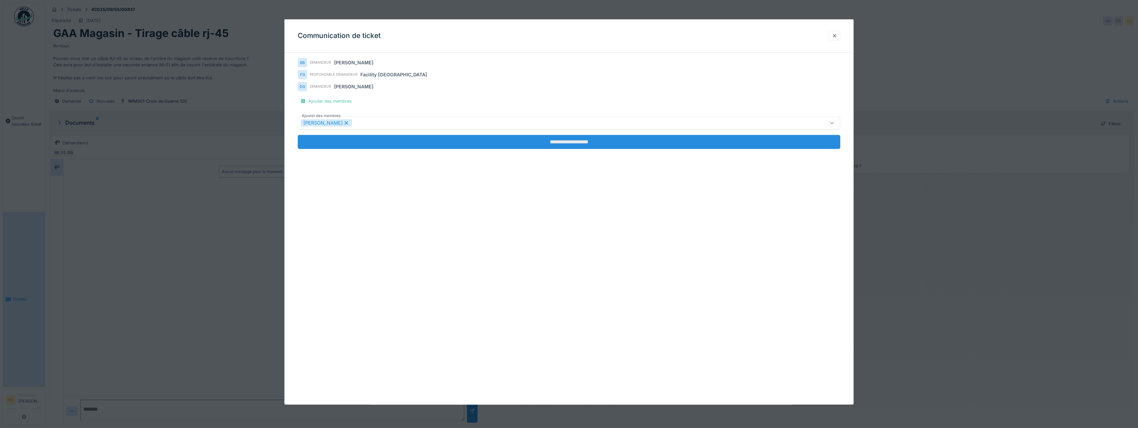  What do you see at coordinates (334, 74) in the screenshot?
I see `div: Responsable demandeur` at bounding box center [334, 74].